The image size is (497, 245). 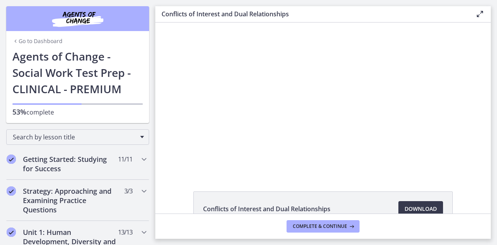 What do you see at coordinates (70, 164) in the screenshot?
I see `h2: Getting Started: Studying for Success` at bounding box center [70, 164].